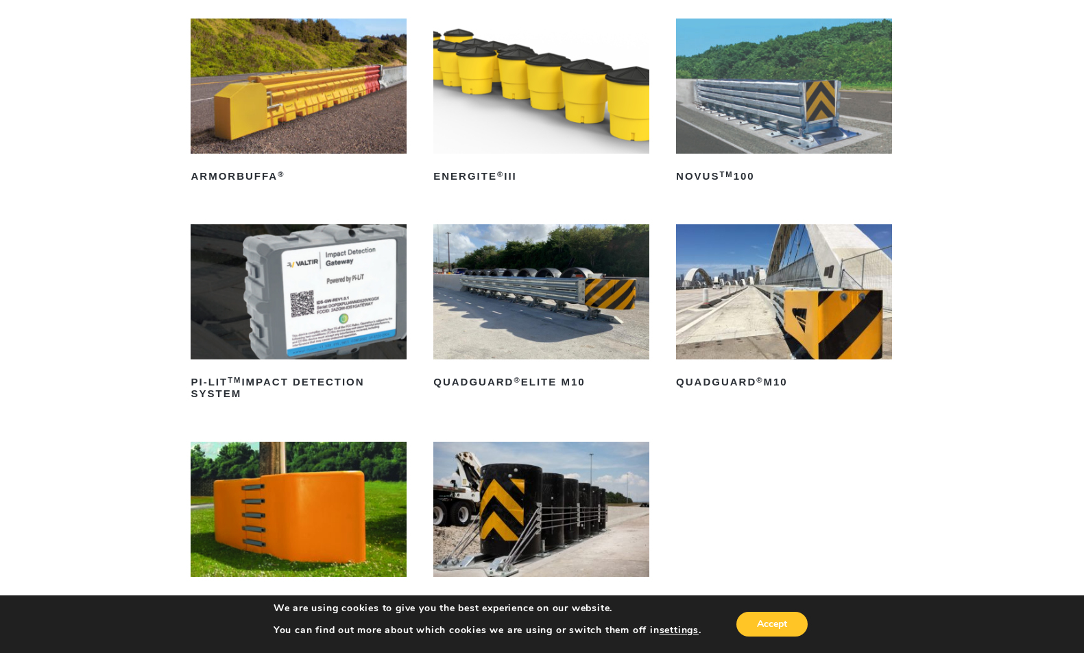 Image resolution: width=1084 pixels, height=653 pixels. Describe the element at coordinates (541, 177) in the screenshot. I see `h2: ENERGITE III` at that location.